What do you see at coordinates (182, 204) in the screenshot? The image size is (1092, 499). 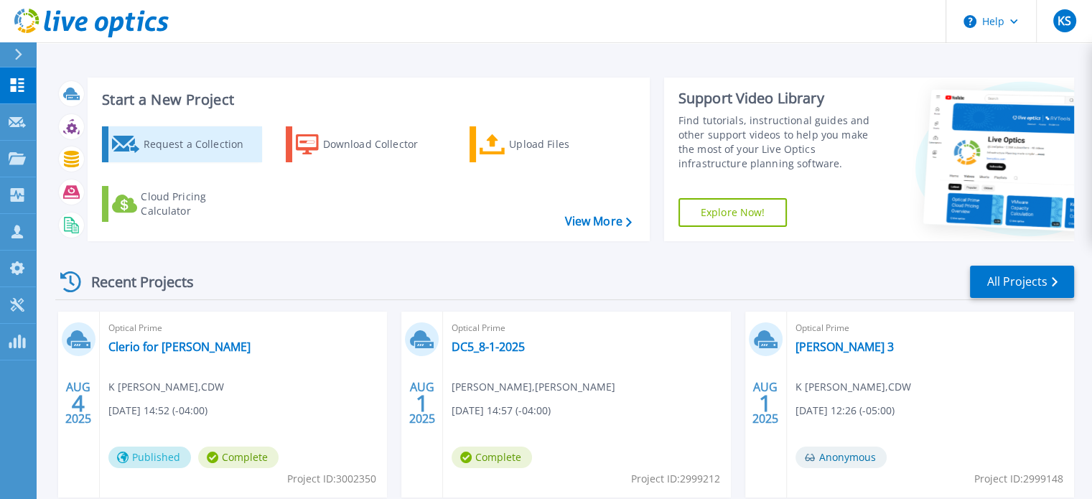 I see `a: Cloud Pricing Calculator` at bounding box center [182, 204].